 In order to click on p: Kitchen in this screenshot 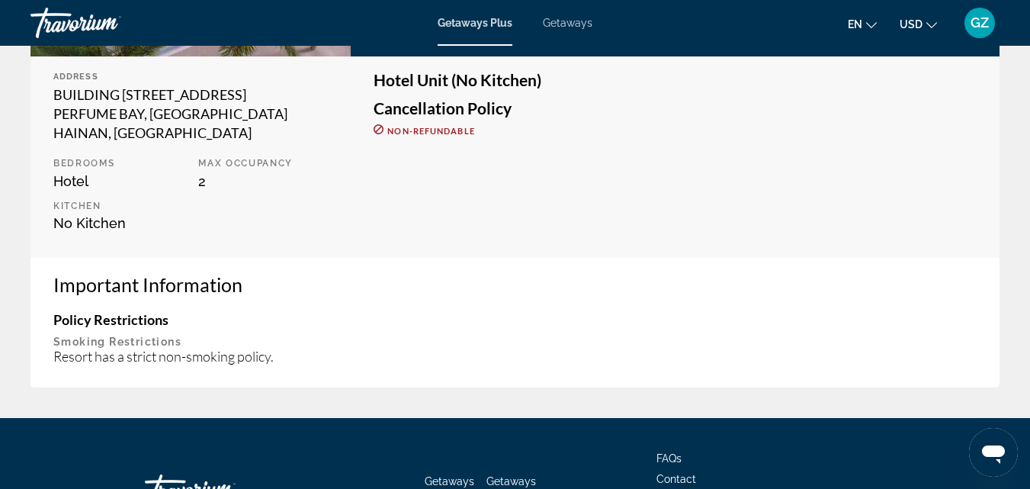, I will do `click(118, 206)`.